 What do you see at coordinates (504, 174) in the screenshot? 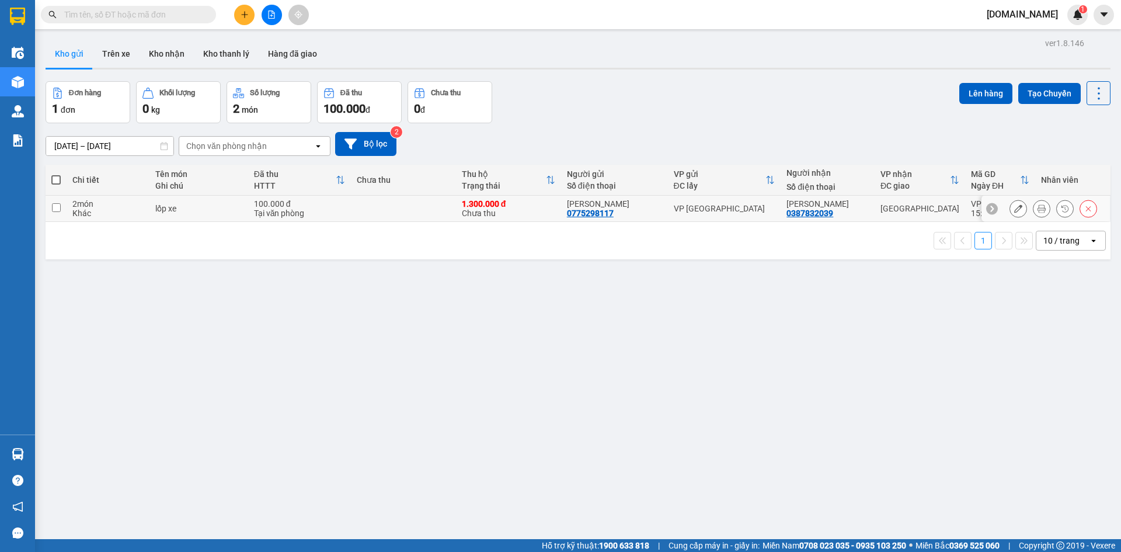
I see `div: Thu hộ` at bounding box center [504, 174].